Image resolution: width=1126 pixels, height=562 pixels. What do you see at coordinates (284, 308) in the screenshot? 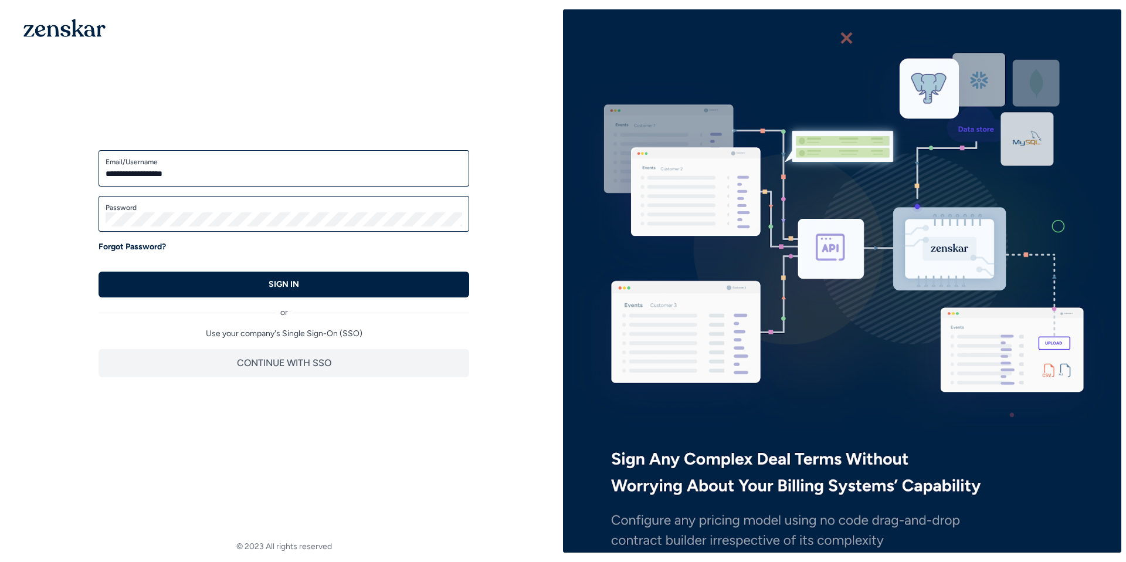
I see `div: or` at bounding box center [284, 308].